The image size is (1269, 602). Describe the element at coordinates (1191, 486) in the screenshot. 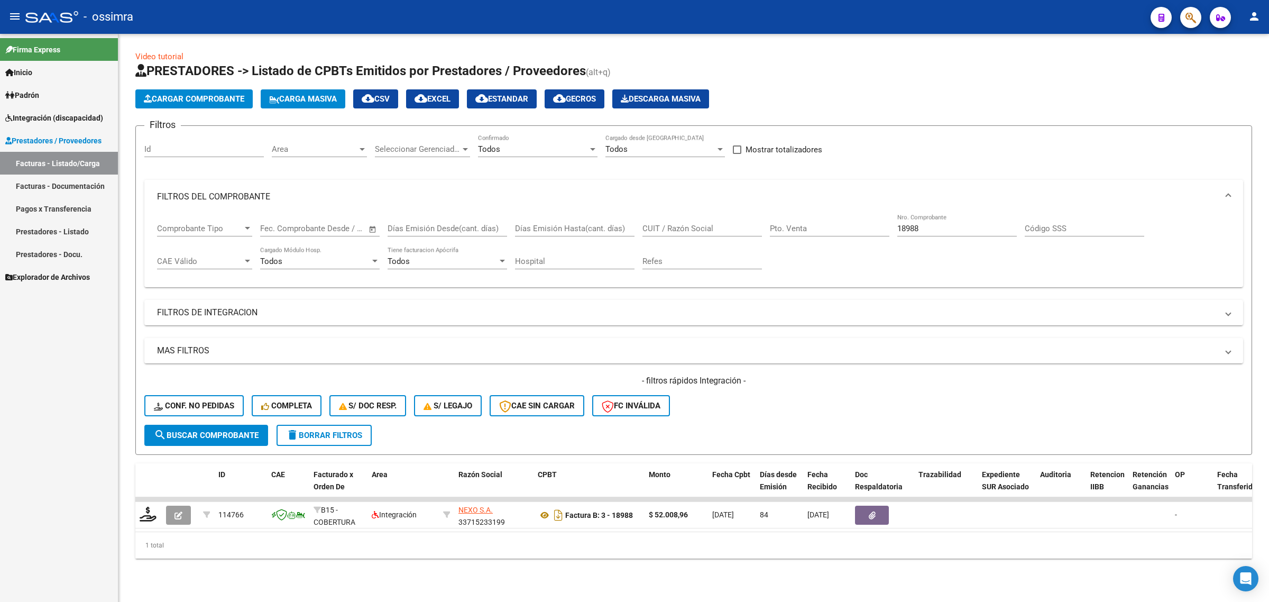

I see `datatable-header-cell: OP` at that location.